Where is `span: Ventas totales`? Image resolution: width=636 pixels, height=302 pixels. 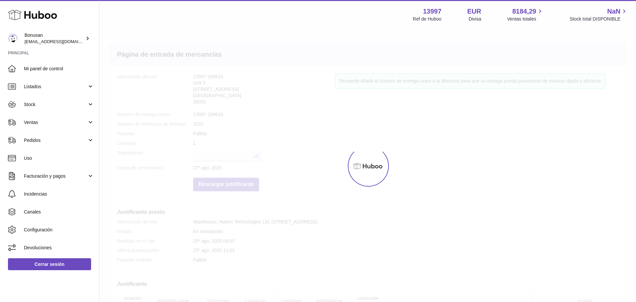 span: Ventas totales is located at coordinates (526, 19).